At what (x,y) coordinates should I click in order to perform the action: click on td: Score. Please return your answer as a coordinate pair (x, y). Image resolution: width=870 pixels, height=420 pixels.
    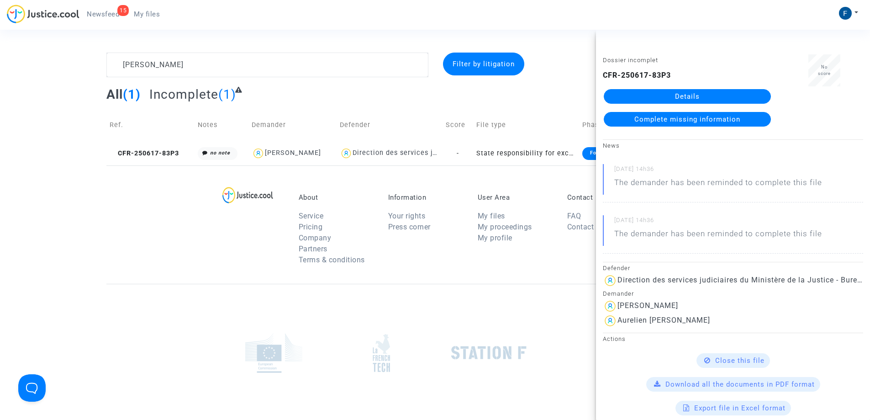
    Looking at the image, I should click on (458, 125).